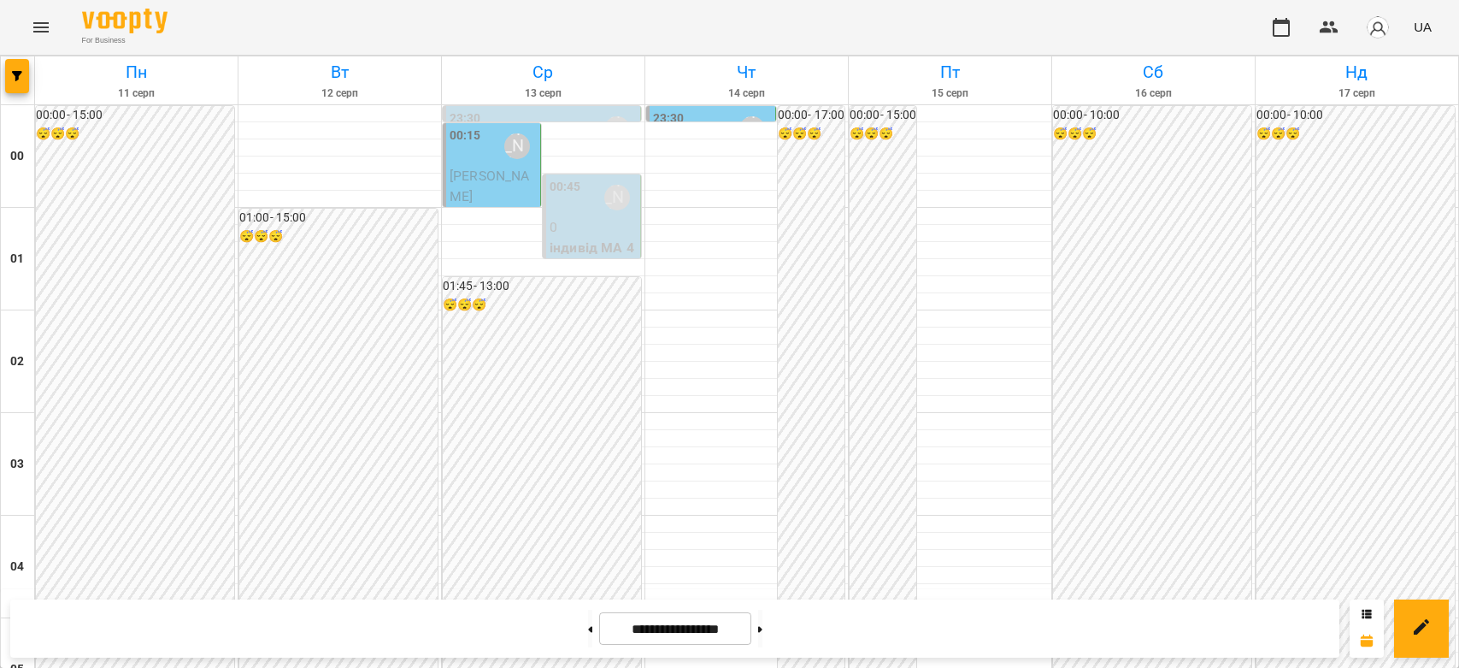  I want to click on h6: 12 серп, so click(339, 93).